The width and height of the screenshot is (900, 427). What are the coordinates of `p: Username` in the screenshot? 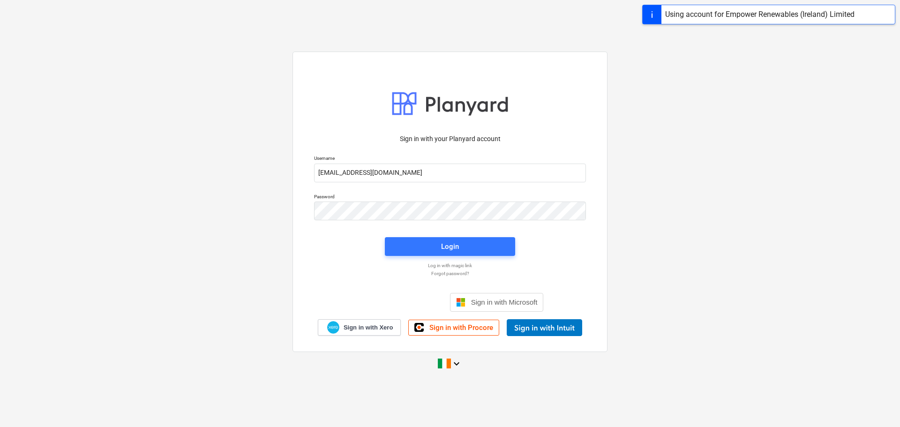 It's located at (450, 159).